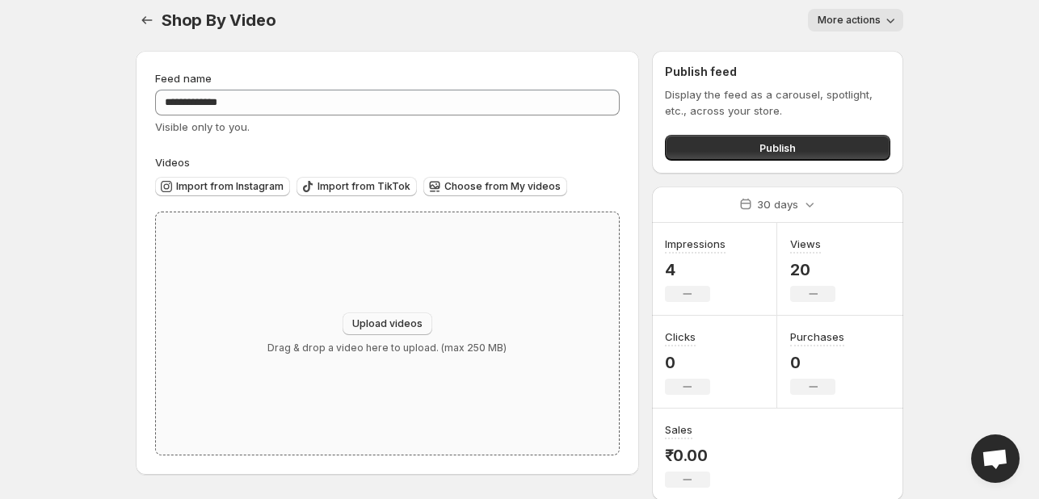 Image resolution: width=1039 pixels, height=499 pixels. I want to click on h3: Impressions, so click(695, 244).